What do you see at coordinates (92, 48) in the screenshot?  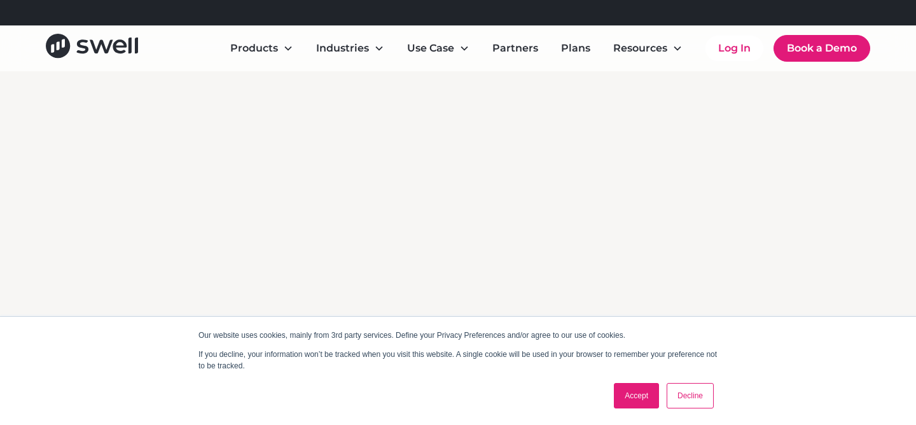 I see `a: home` at bounding box center [92, 48].